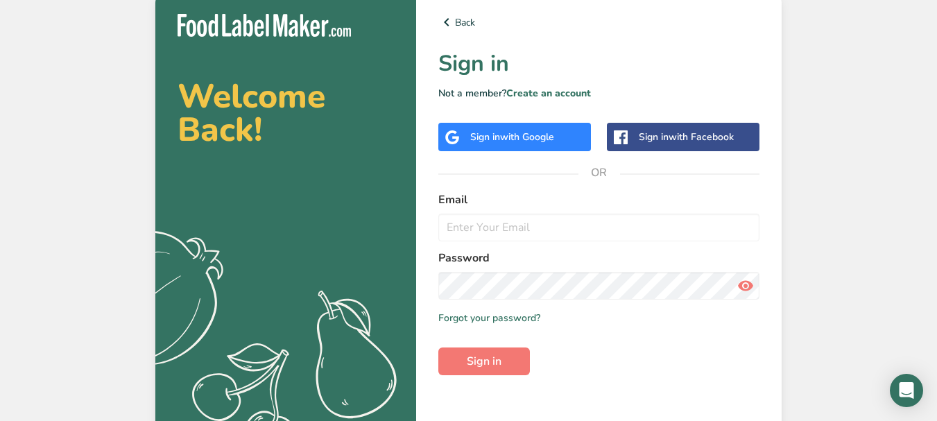 Image resolution: width=937 pixels, height=421 pixels. I want to click on img: Food Label Maker, so click(264, 25).